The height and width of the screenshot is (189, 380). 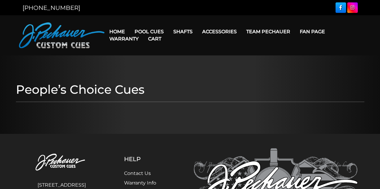 I want to click on h5: Help, so click(x=147, y=159).